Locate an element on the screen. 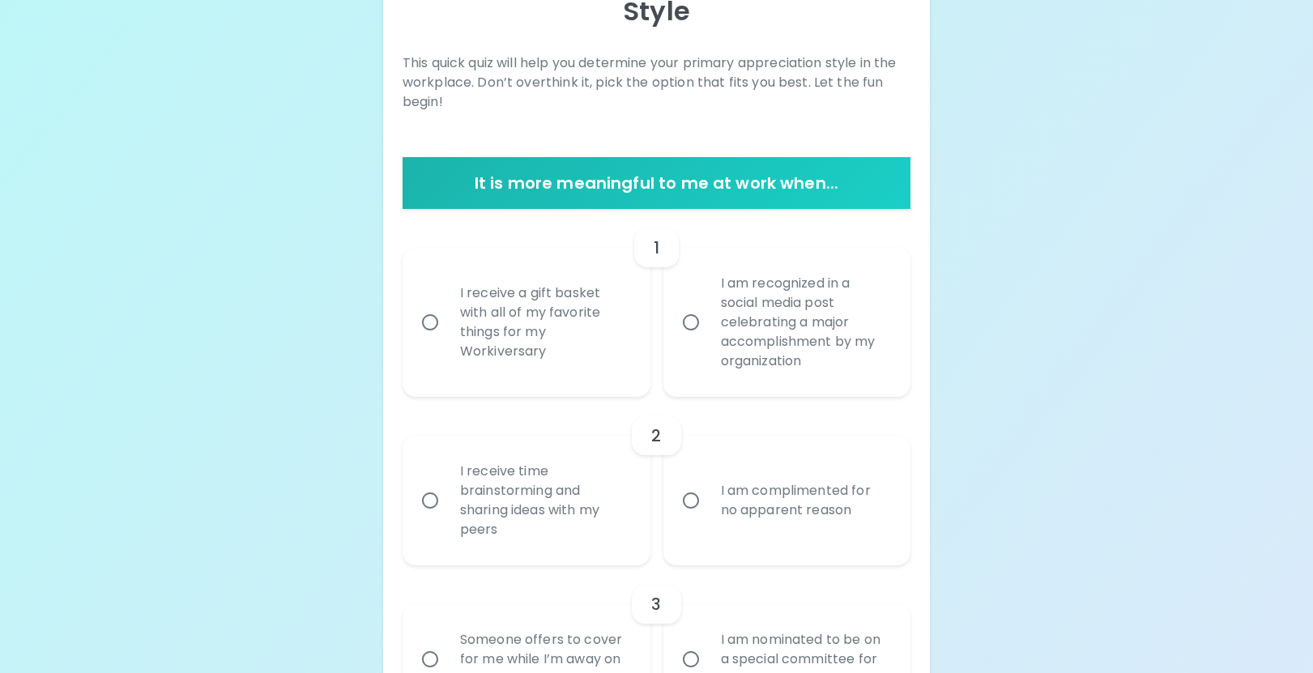 The height and width of the screenshot is (673, 1313). div: I am complimented for no apparent reason is located at coordinates (805, 500).